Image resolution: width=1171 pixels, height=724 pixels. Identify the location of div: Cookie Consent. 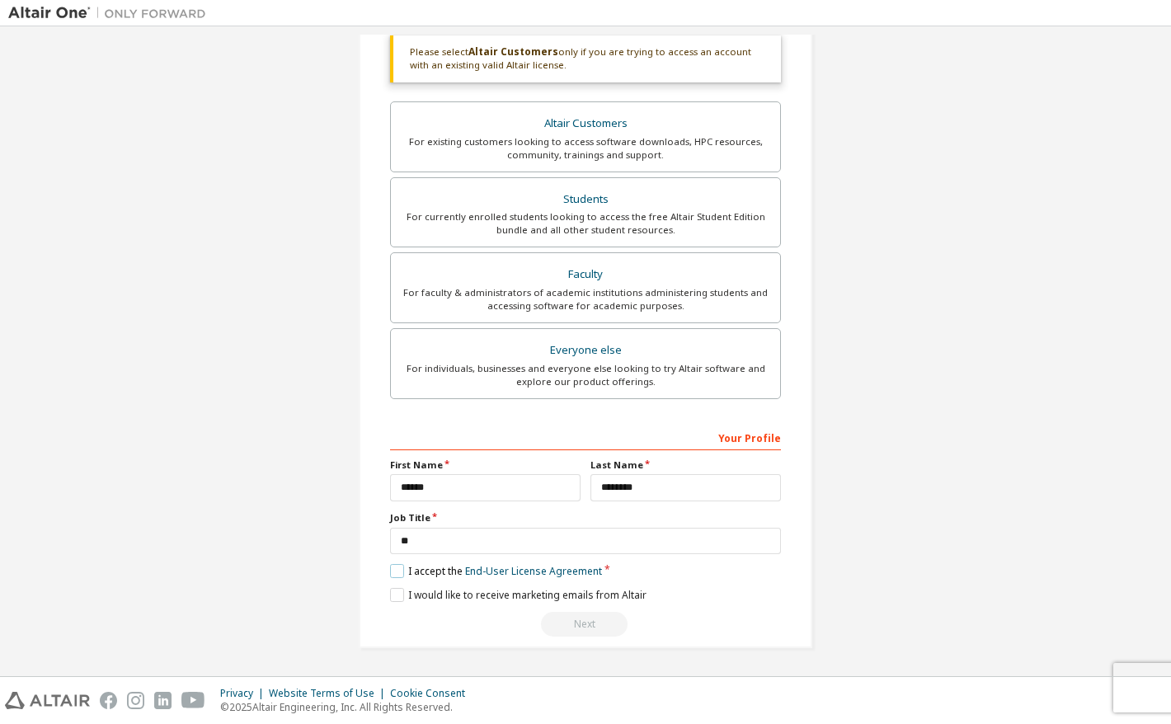
(432, 694).